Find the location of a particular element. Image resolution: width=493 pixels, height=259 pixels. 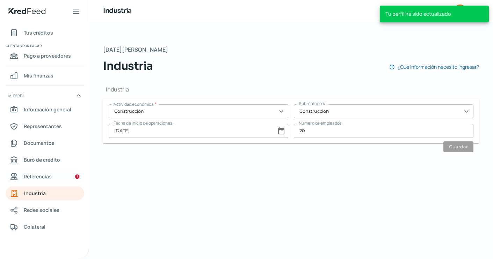

span: Tus créditos is located at coordinates (38, 32).